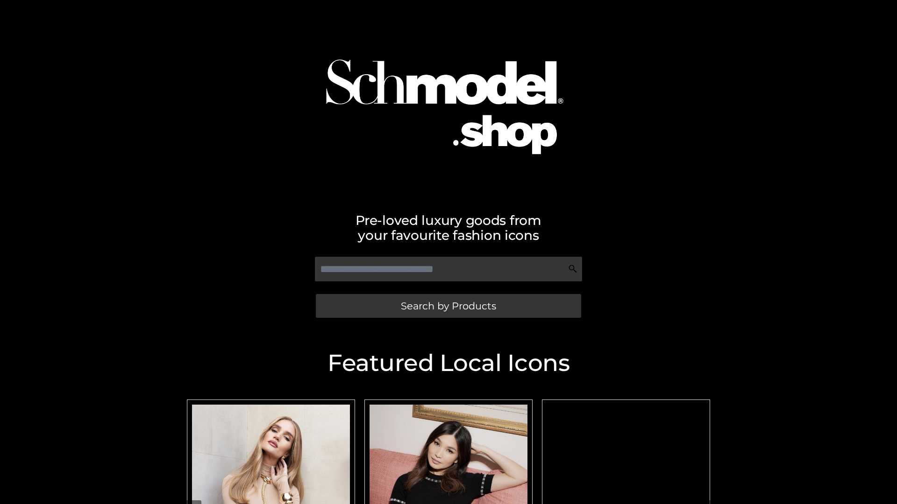 Image resolution: width=897 pixels, height=504 pixels. I want to click on h2: Pre-loved luxury goods from your favourite fashion icons, so click(448, 228).